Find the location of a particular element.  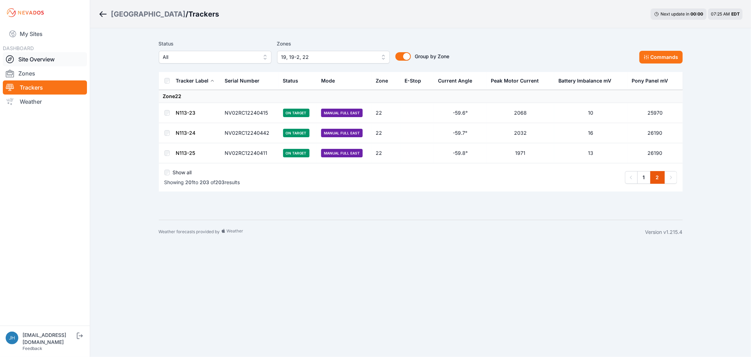

img: jhaberkorn@invenergy.com is located at coordinates (12, 337).